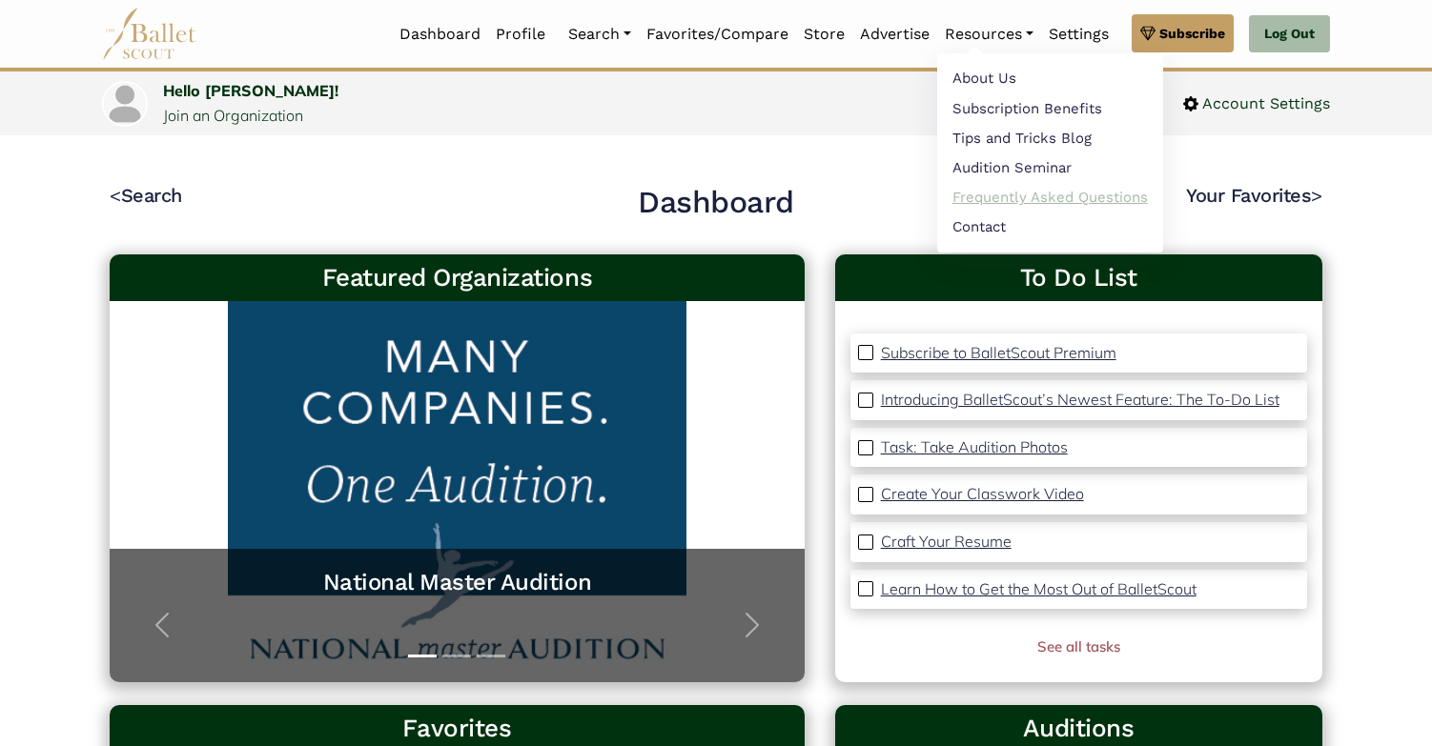  What do you see at coordinates (982, 494) in the screenshot?
I see `p: Create Your Classwork Video` at bounding box center [982, 494].